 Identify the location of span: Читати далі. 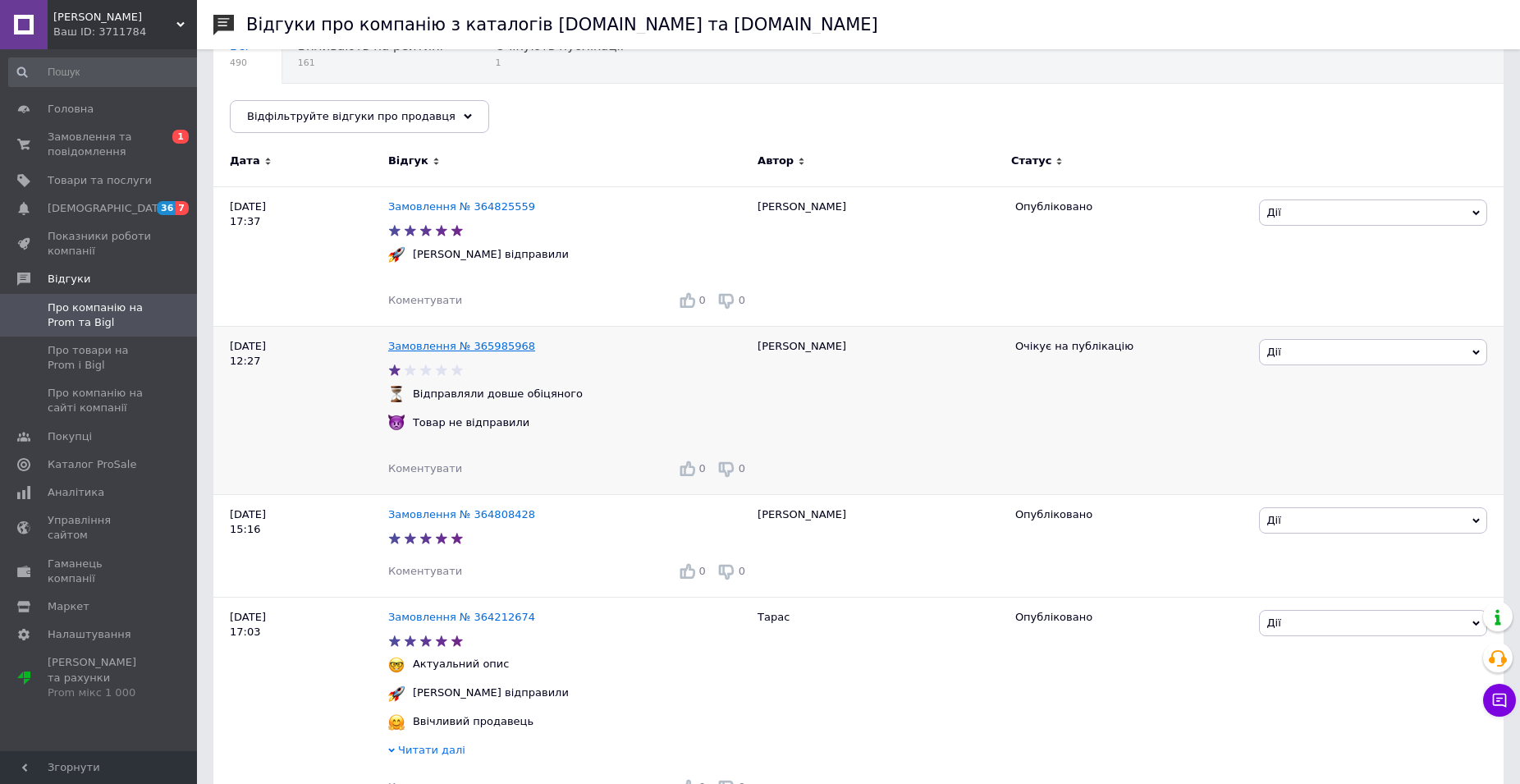
(432, 749).